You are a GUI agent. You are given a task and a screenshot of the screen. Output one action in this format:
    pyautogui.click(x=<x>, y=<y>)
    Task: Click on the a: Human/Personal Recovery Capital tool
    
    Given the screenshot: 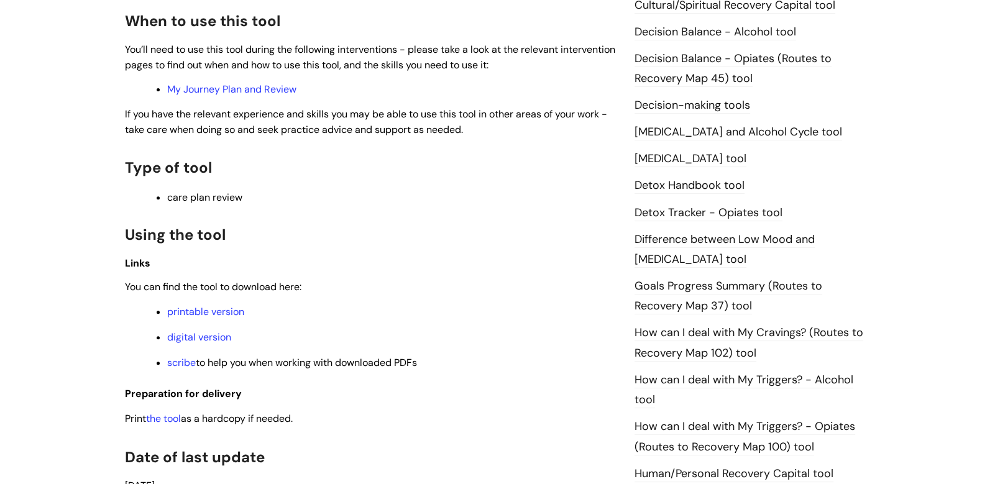 What is the action you would take?
    pyautogui.click(x=734, y=474)
    